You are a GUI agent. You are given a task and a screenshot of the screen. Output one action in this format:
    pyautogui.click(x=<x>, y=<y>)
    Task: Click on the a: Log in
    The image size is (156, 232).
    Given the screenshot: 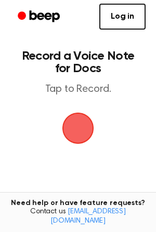 What is the action you would take?
    pyautogui.click(x=122, y=17)
    